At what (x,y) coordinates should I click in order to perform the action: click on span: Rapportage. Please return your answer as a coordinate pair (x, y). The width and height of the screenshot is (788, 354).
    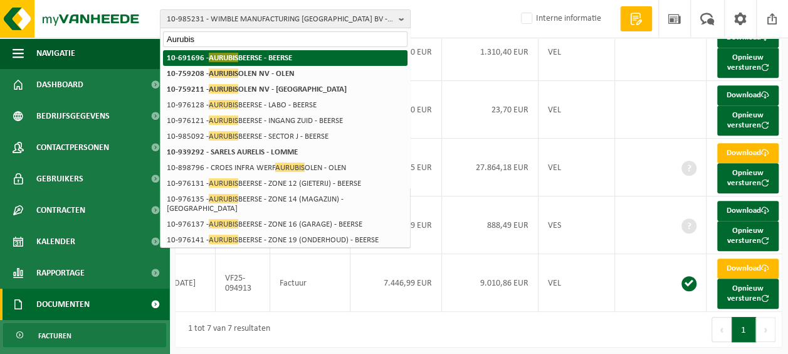
    Looking at the image, I should click on (60, 273).